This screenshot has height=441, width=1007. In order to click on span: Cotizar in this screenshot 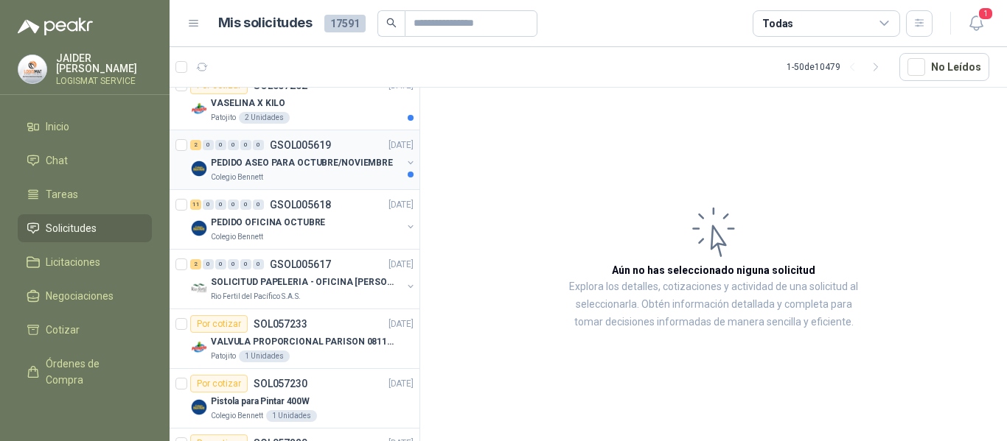, I will do `click(63, 330)`.